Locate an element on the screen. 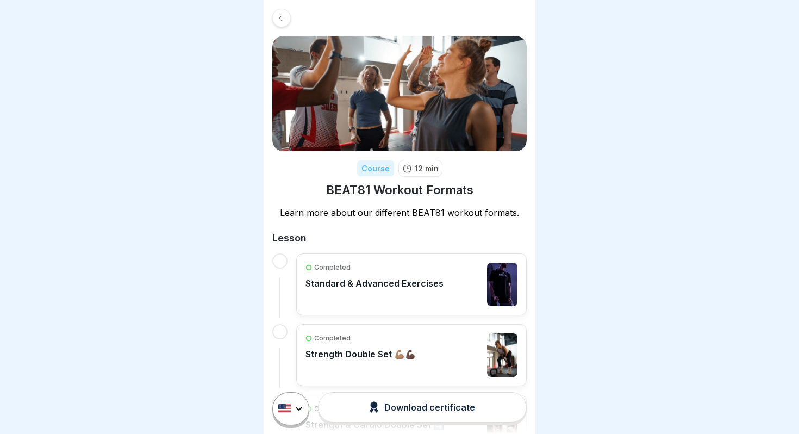 This screenshot has height=434, width=799. div: Download certificate is located at coordinates (422, 407).